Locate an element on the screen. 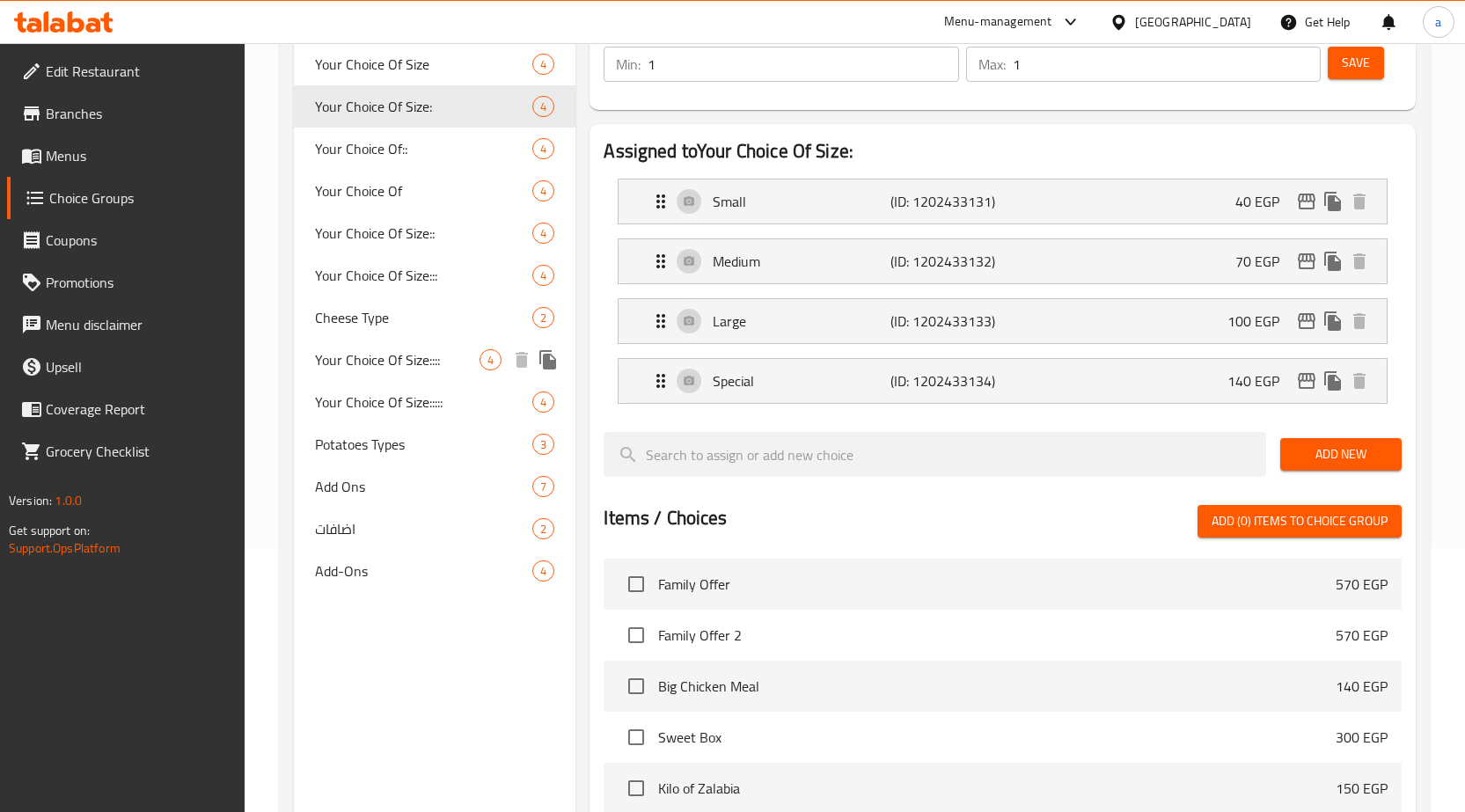  p: (ID: 1202433132) is located at coordinates (949, 261).